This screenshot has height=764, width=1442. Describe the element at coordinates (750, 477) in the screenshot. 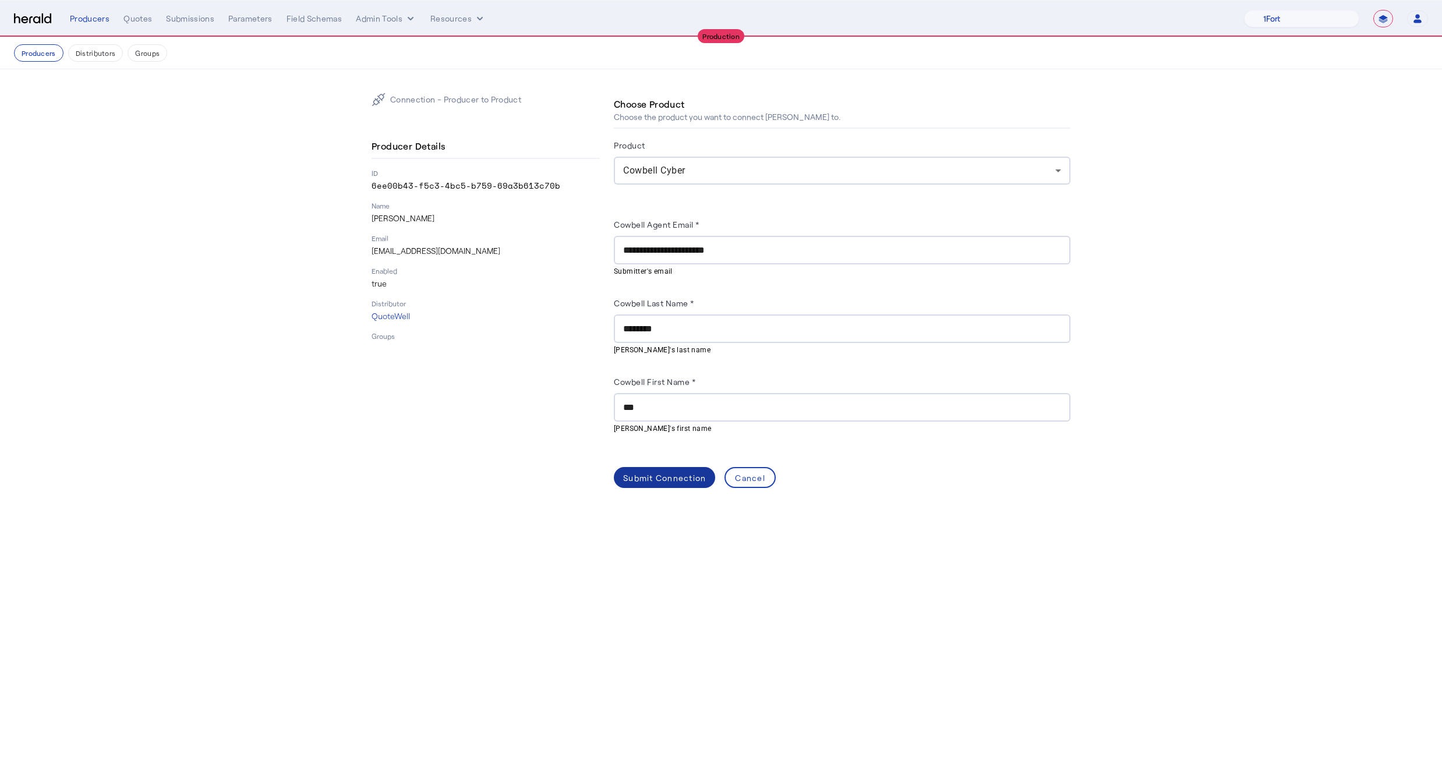

I see `button: Cancel` at that location.